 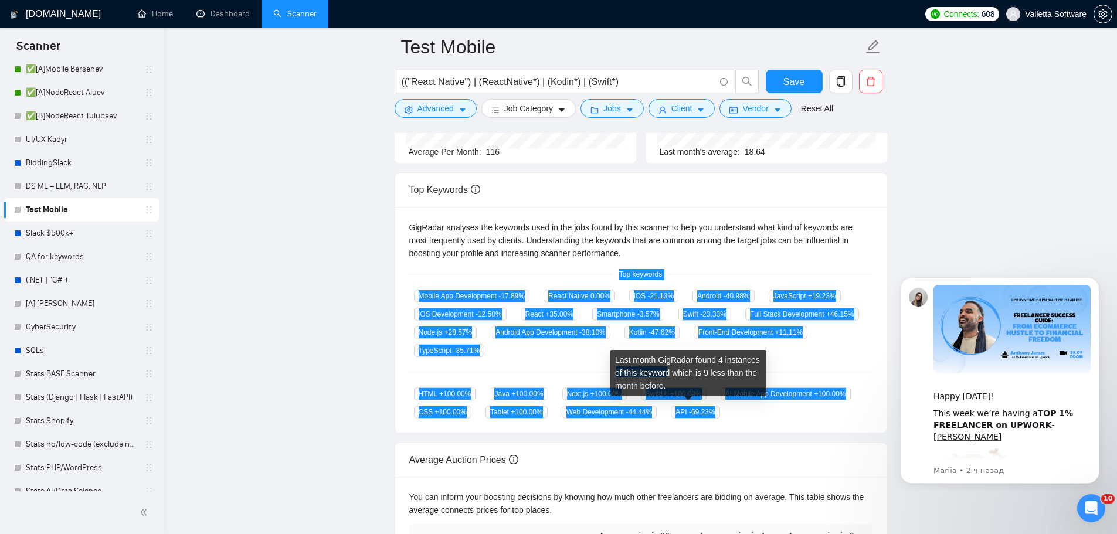 I want to click on span: Job Category, so click(x=528, y=108).